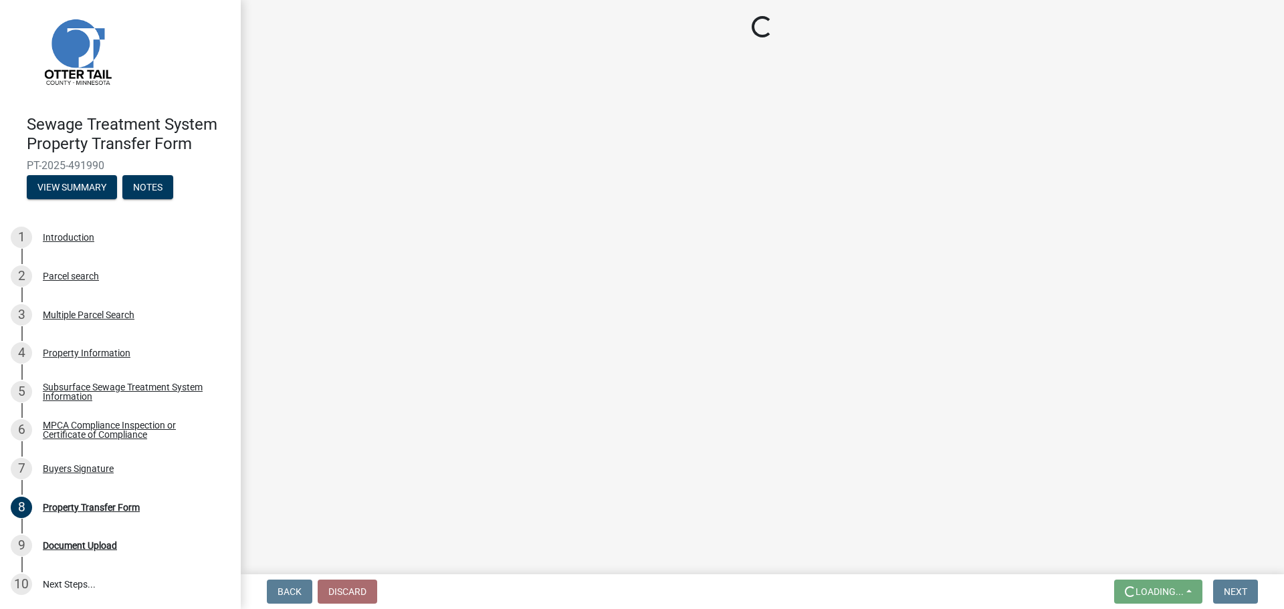  What do you see at coordinates (290, 592) in the screenshot?
I see `span: Back` at bounding box center [290, 592].